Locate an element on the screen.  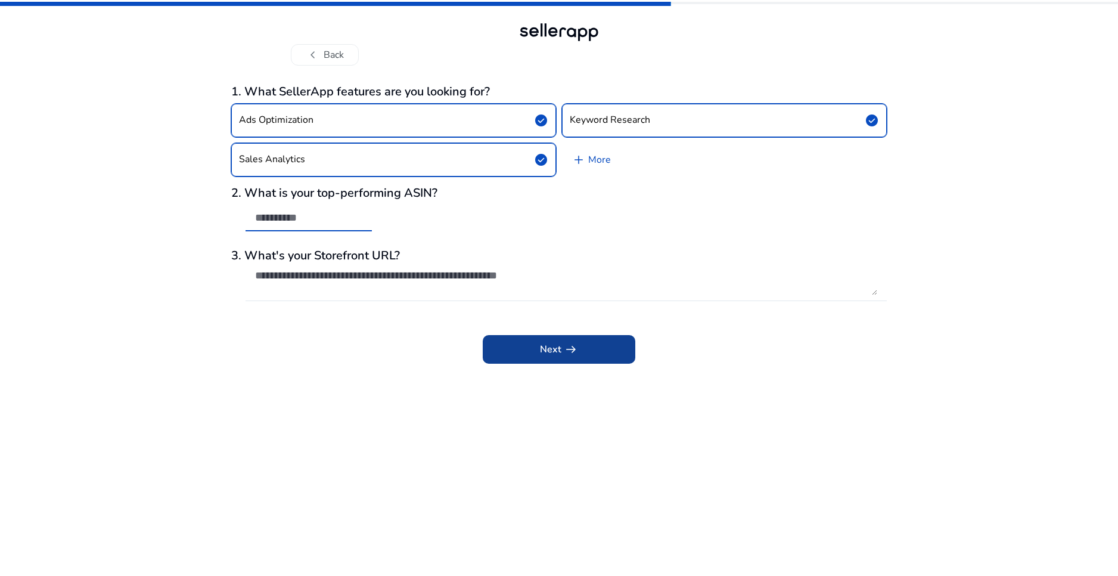
button: Sales Analyticscheck_circle is located at coordinates (393, 160).